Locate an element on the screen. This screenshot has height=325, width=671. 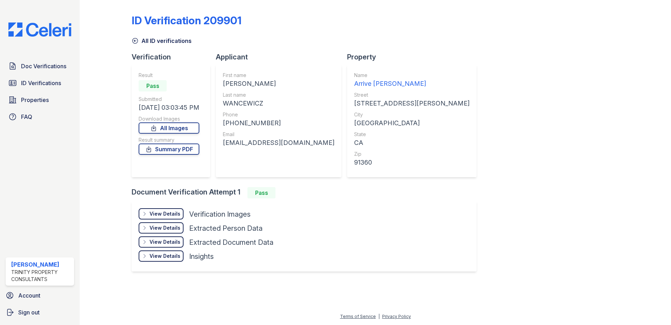
span: Properties is located at coordinates (35, 100).